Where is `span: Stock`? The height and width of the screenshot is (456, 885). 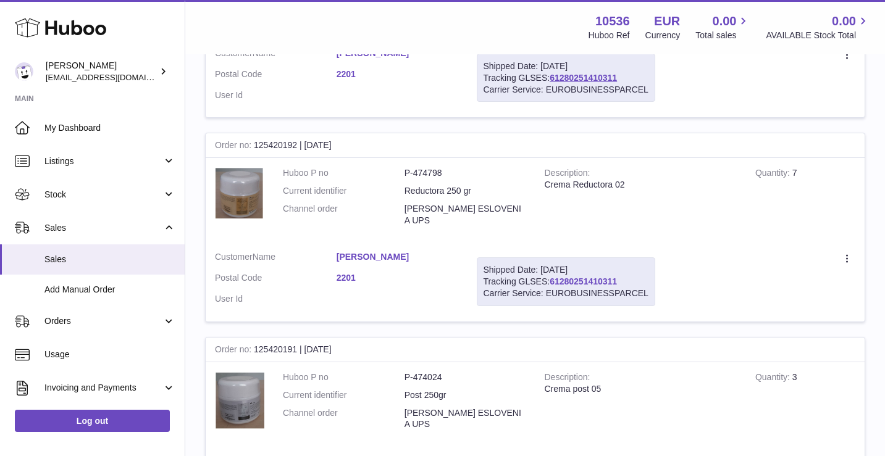
span: Stock is located at coordinates (103, 195).